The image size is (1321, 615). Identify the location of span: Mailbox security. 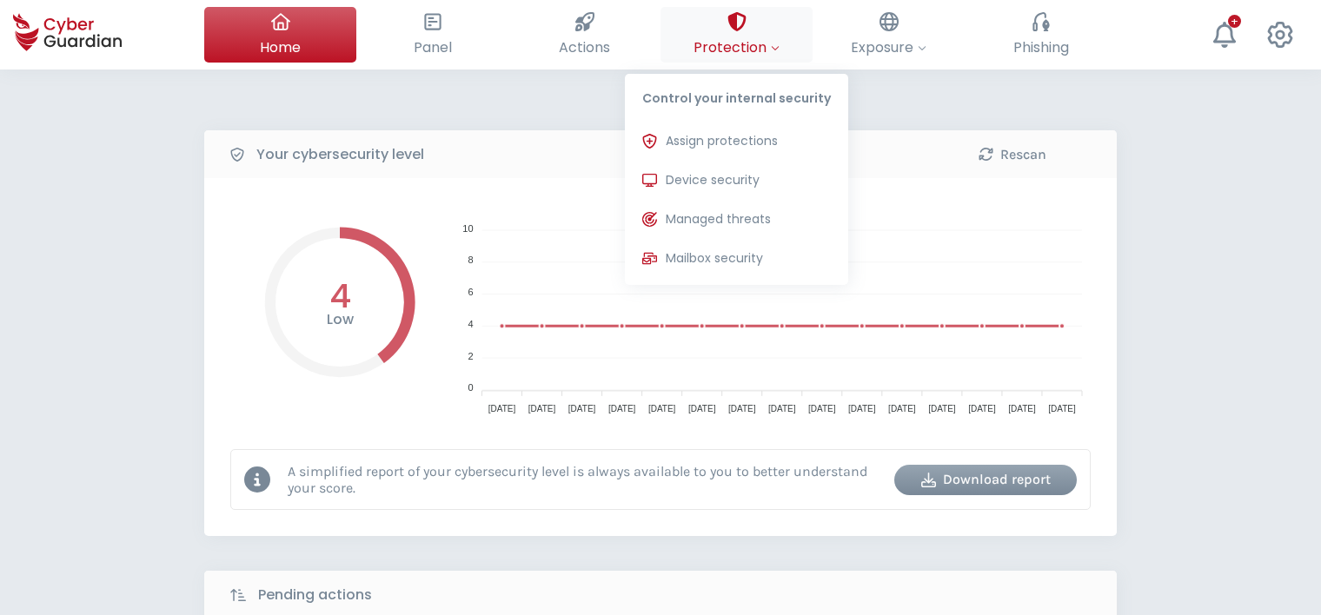
(714, 258).